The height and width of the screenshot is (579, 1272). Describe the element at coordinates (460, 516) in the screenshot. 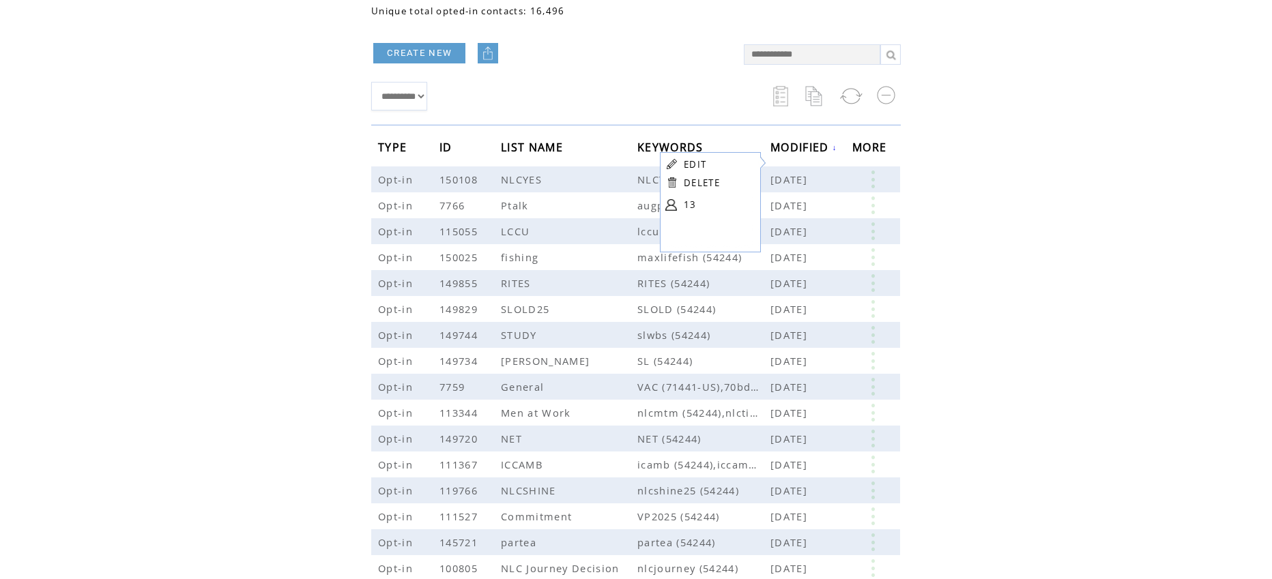

I see `span: 111527` at that location.